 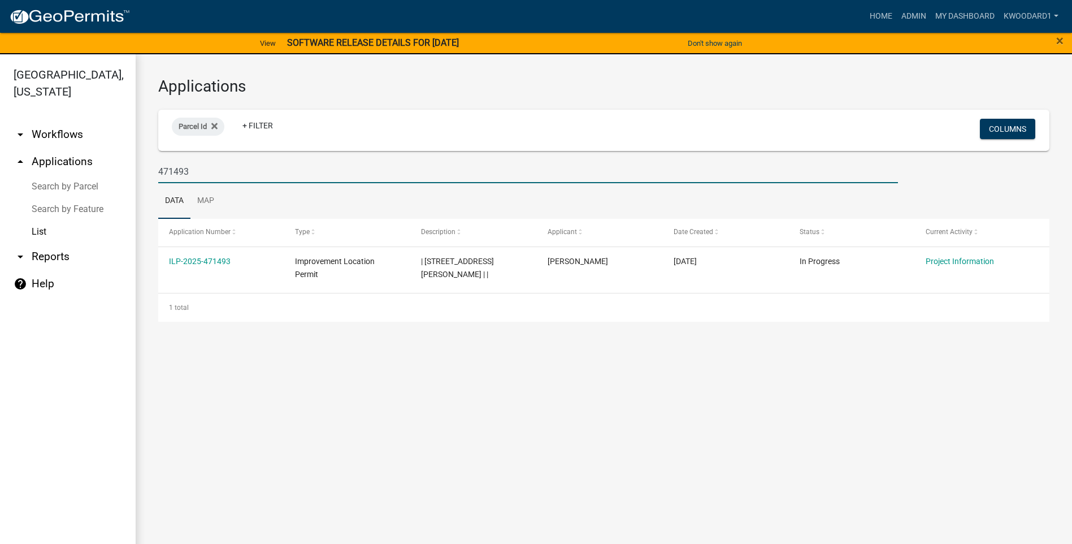 I want to click on datatable-header-cell: Application Number, so click(x=221, y=232).